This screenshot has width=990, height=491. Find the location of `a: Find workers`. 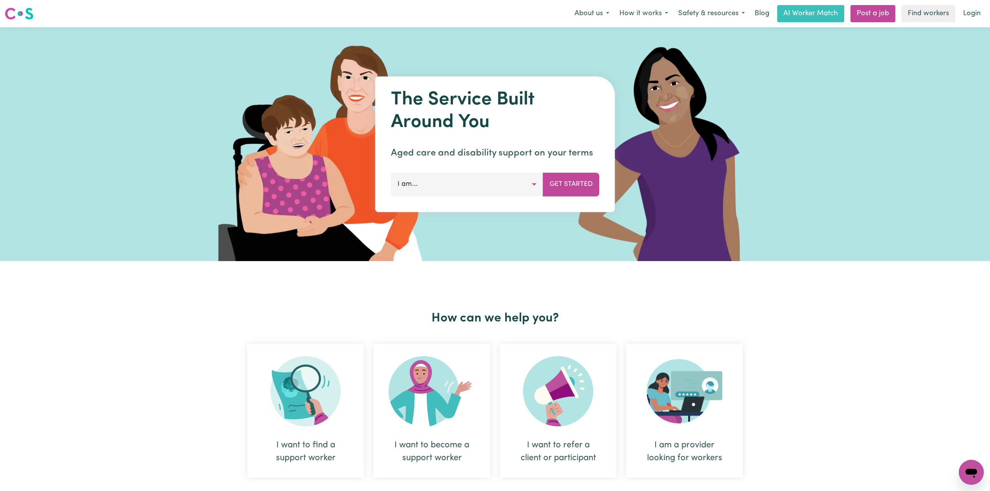

a: Find workers is located at coordinates (928, 14).